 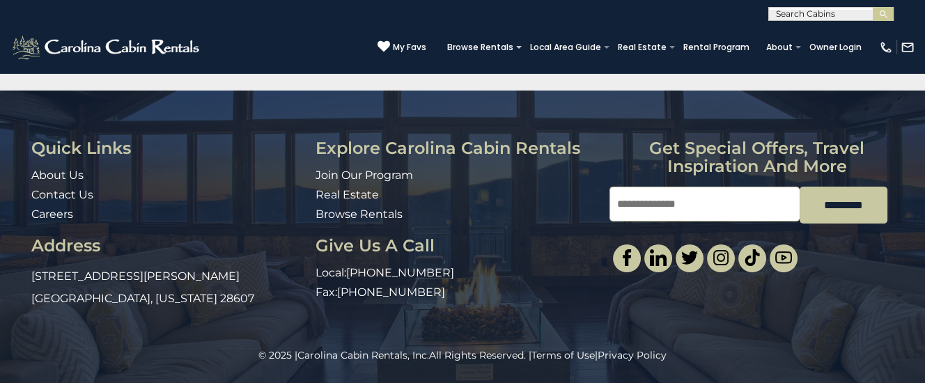 What do you see at coordinates (835, 47) in the screenshot?
I see `a: Owner Login` at bounding box center [835, 47].